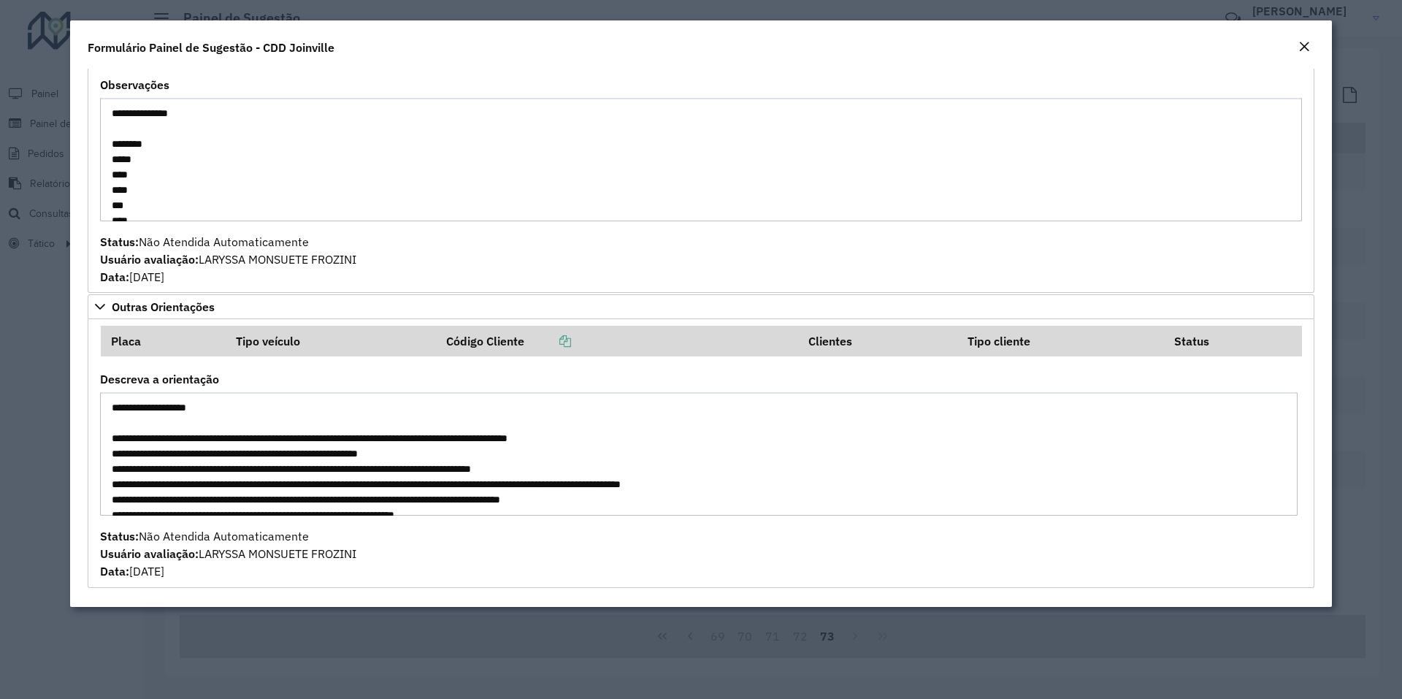  Describe the element at coordinates (701, 307) in the screenshot. I see `a: Outras Orientações` at that location.